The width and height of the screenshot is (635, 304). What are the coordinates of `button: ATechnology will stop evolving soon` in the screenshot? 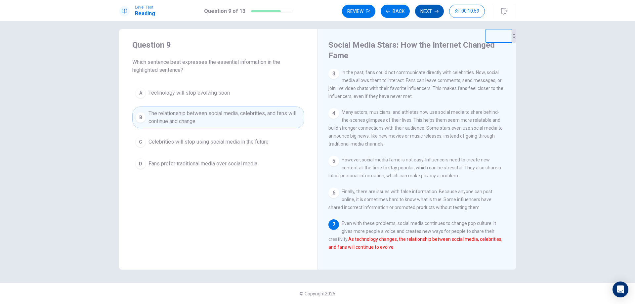 It's located at (218, 93).